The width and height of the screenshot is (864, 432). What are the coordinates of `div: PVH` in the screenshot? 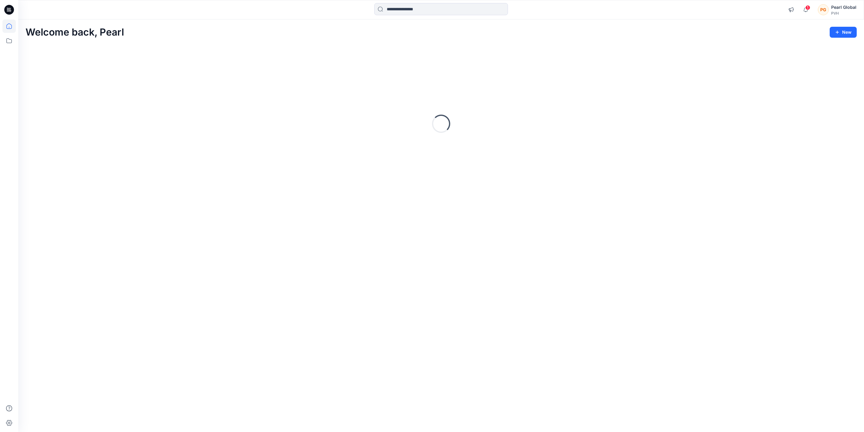 It's located at (843, 13).